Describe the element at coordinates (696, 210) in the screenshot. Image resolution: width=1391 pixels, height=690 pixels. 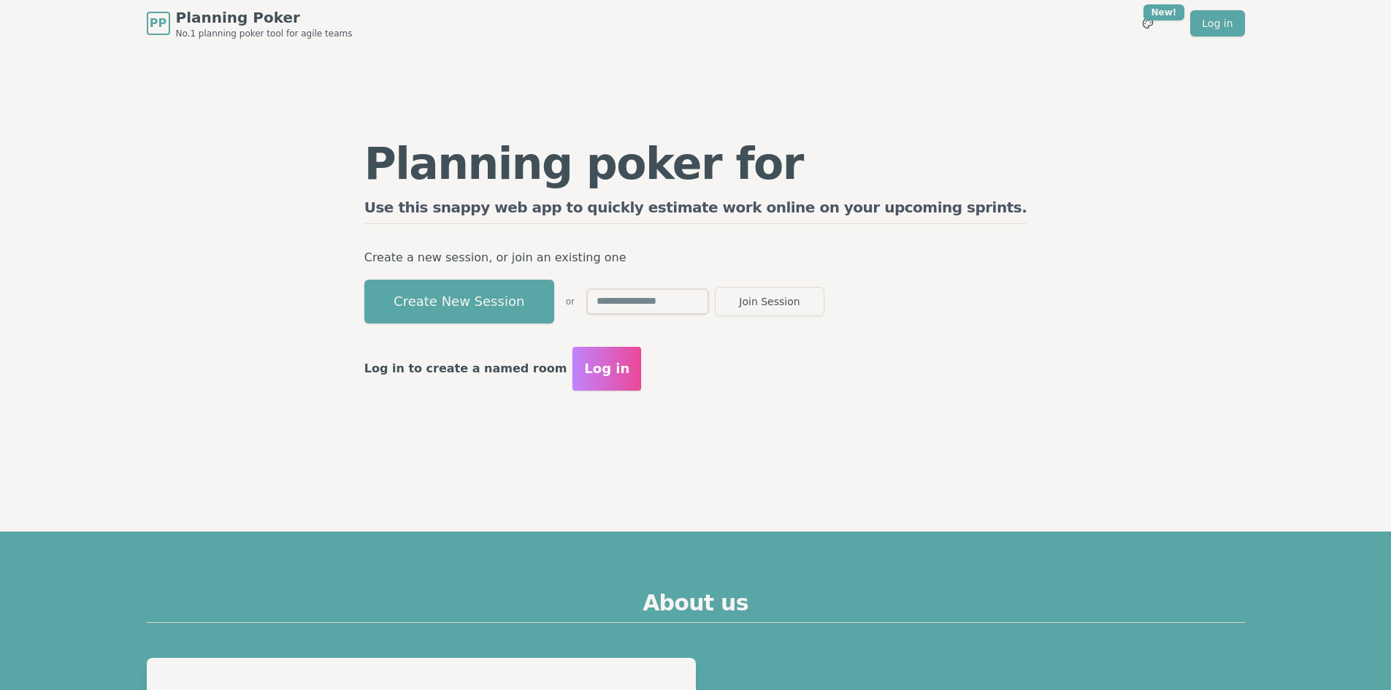
I see `h2: Use this snappy web app to quickly estimate work online on your upcoming sprints.` at that location.